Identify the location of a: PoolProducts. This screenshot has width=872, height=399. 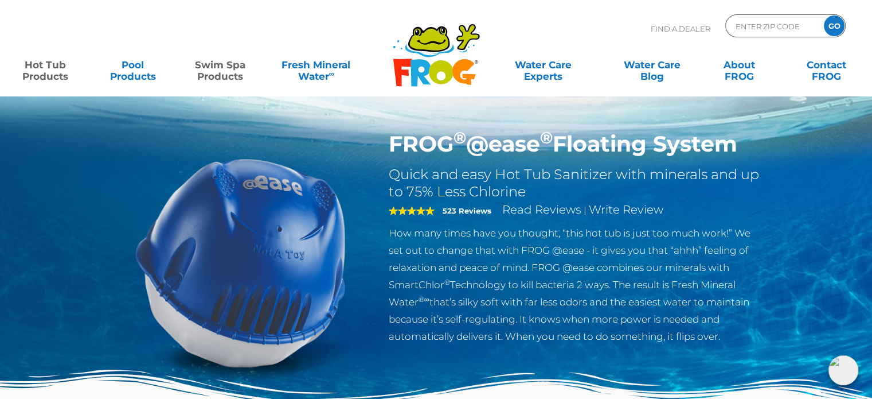
(132, 65).